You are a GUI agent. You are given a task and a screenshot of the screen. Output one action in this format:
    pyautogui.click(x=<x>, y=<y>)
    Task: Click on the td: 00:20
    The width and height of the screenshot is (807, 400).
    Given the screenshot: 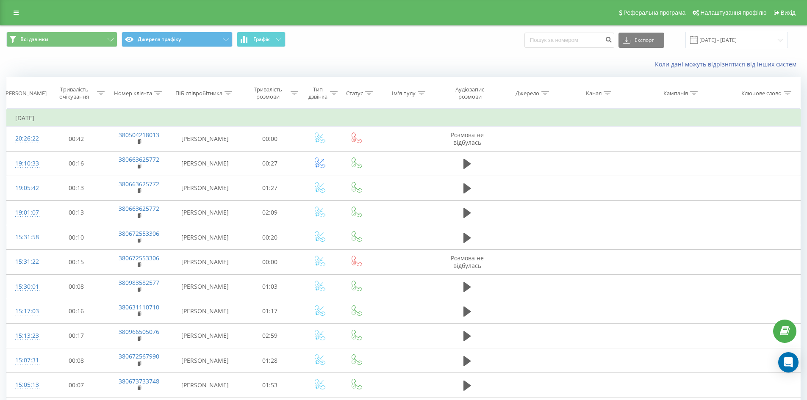 What is the action you would take?
    pyautogui.click(x=270, y=238)
    